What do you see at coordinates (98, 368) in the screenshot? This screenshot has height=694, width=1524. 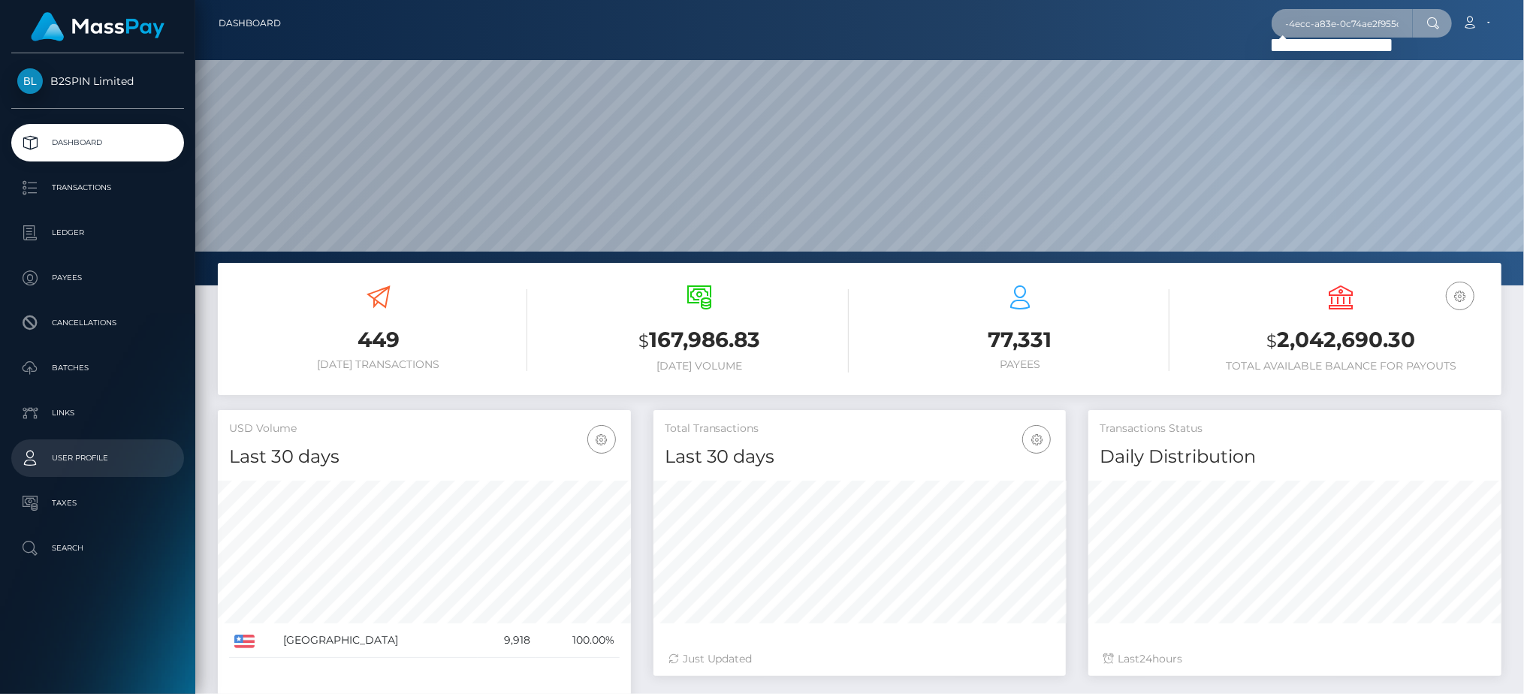 I see `p: Batches` at bounding box center [98, 368].